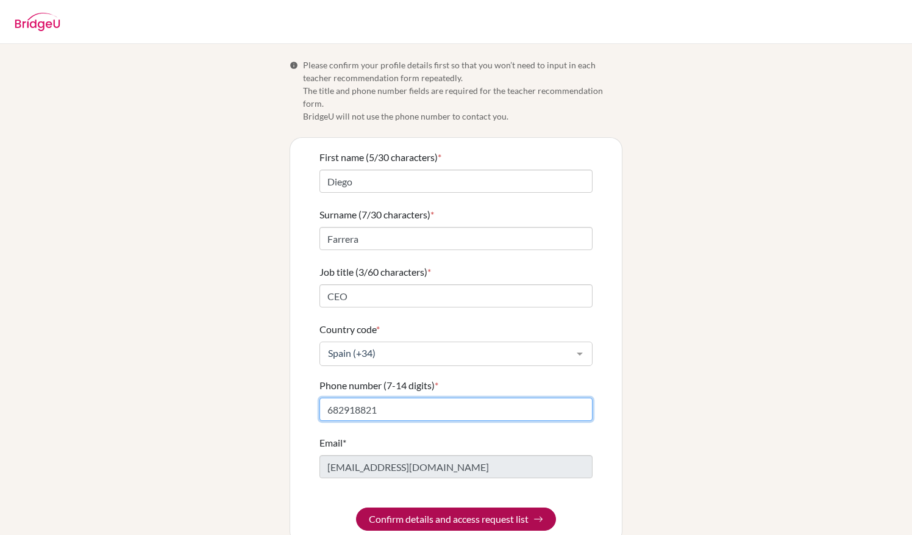 This screenshot has height=535, width=912. I want to click on span: Spain (+34), so click(446, 353).